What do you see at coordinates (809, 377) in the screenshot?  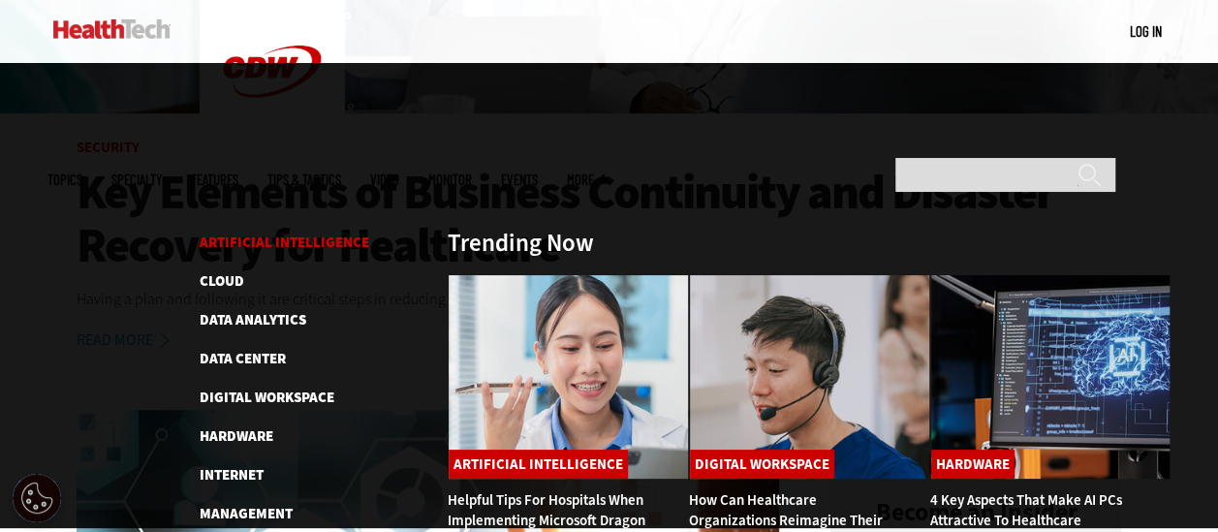 I see `img: Healthcare contact center` at bounding box center [809, 377].